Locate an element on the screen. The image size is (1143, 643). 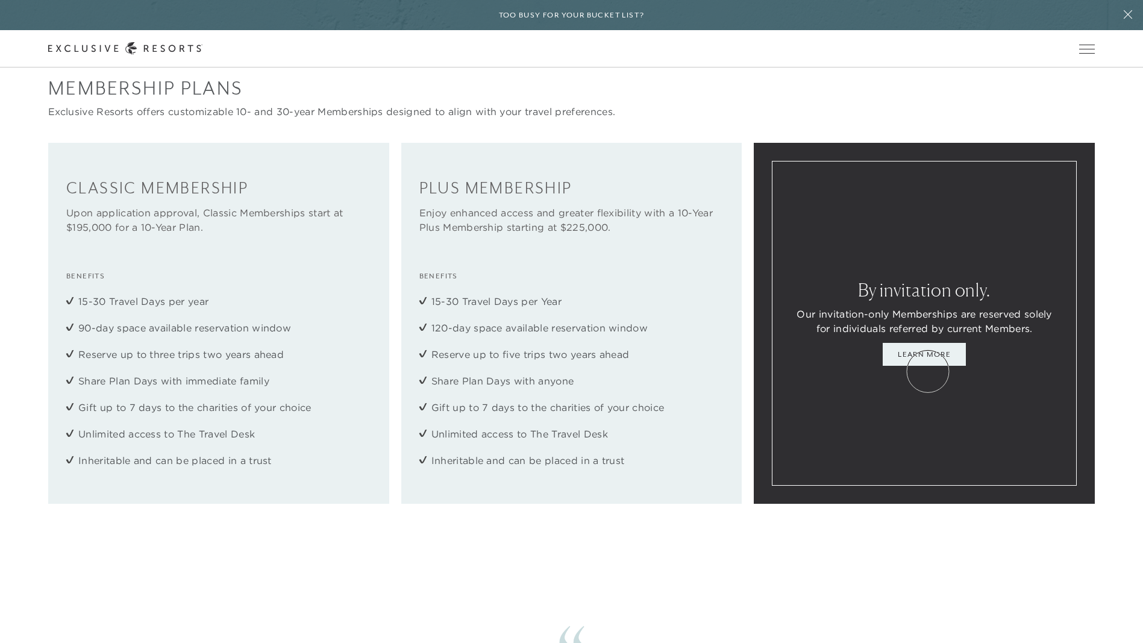
p: Exclusive Resorts offers customizable 10- and 30-year Memberships designed to align with your tra... is located at coordinates (571, 111).